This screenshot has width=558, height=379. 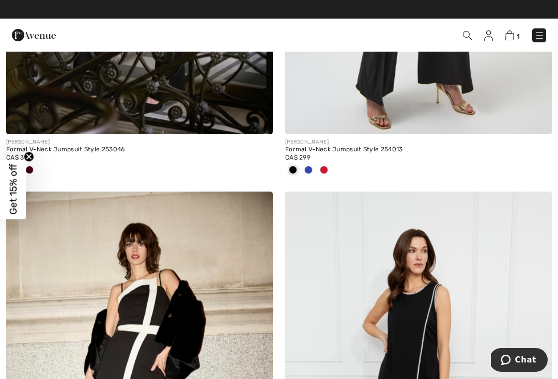 I want to click on a: 1ère Avenue, so click(x=34, y=34).